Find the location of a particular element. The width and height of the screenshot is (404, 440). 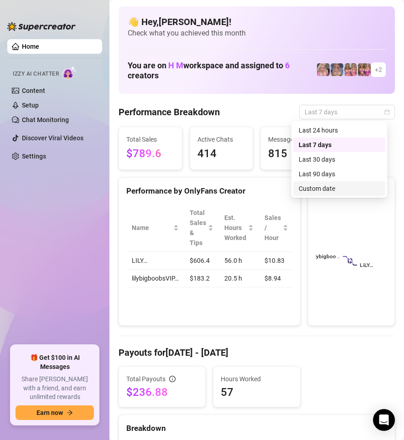

span: 🎁 Get $100 in AI Messages is located at coordinates (55, 362).